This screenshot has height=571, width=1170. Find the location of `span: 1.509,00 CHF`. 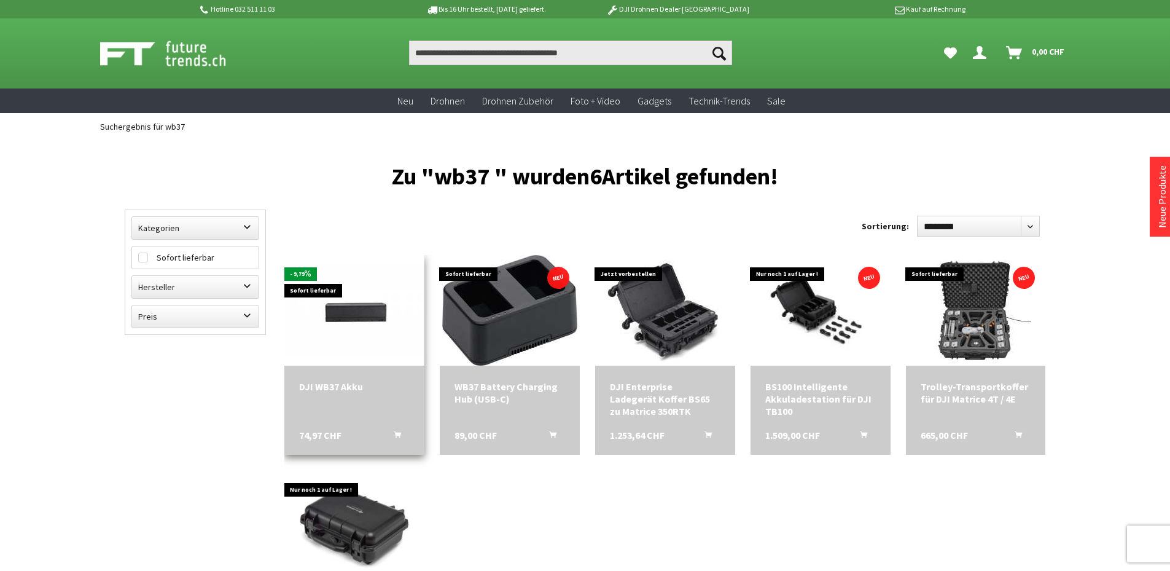

span: 1.509,00 CHF is located at coordinates (793, 435).